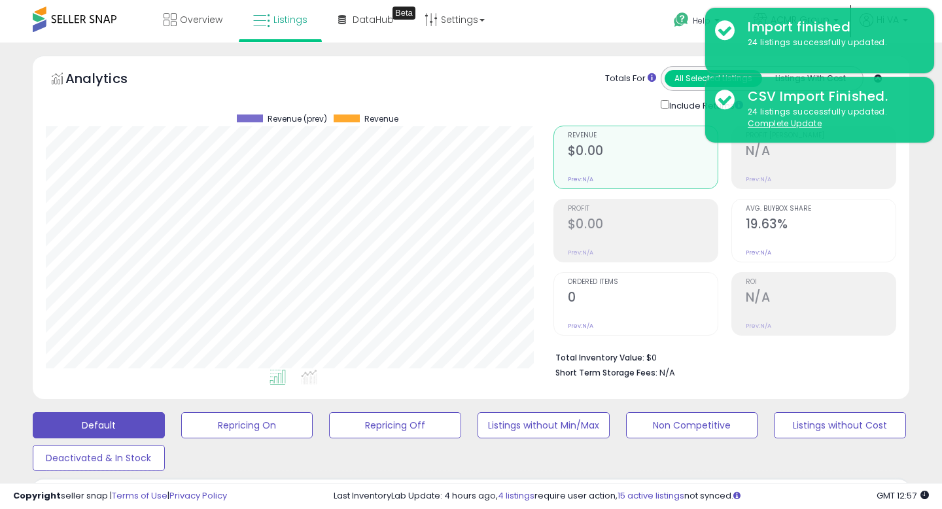  Describe the element at coordinates (600, 357) in the screenshot. I see `b: Total Inventory Value:` at that location.